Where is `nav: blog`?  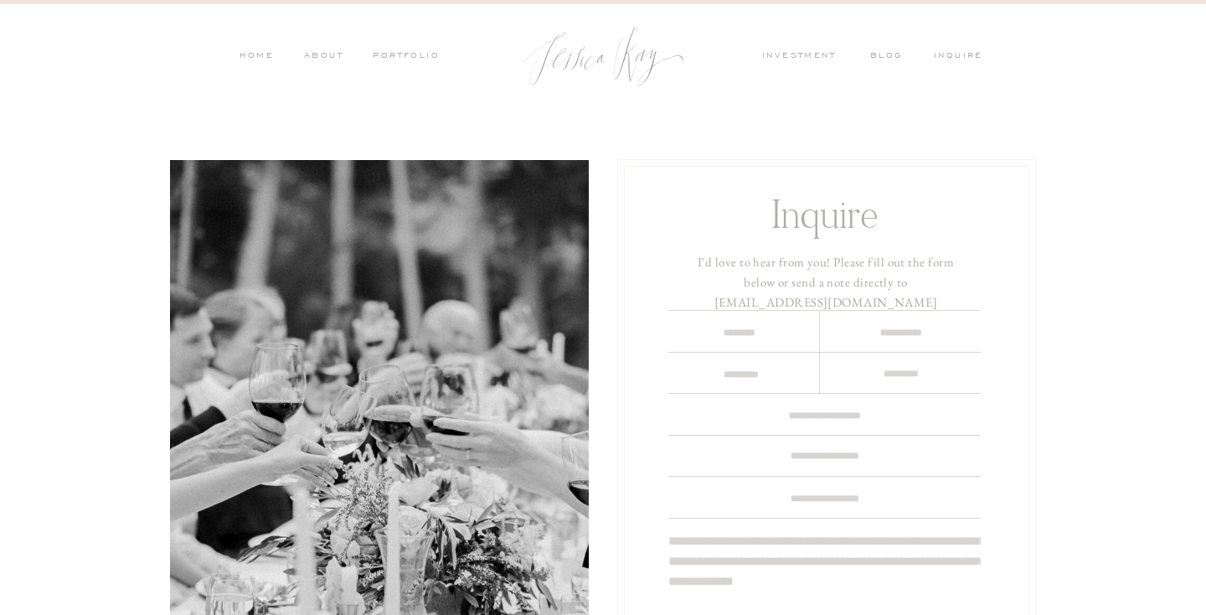
nav: blog is located at coordinates (892, 57).